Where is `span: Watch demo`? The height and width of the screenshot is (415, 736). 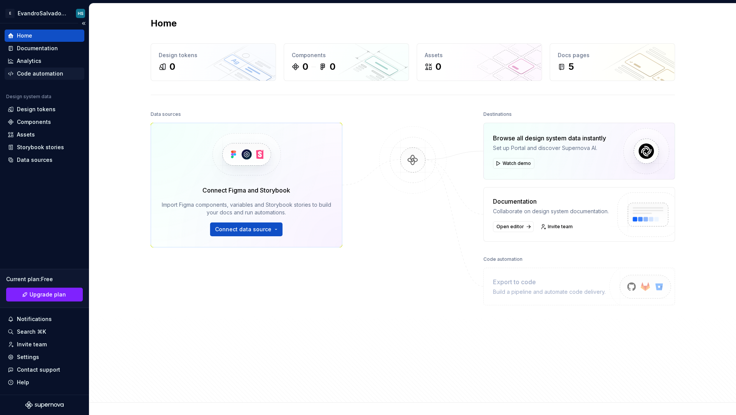
span: Watch demo is located at coordinates (517, 163).